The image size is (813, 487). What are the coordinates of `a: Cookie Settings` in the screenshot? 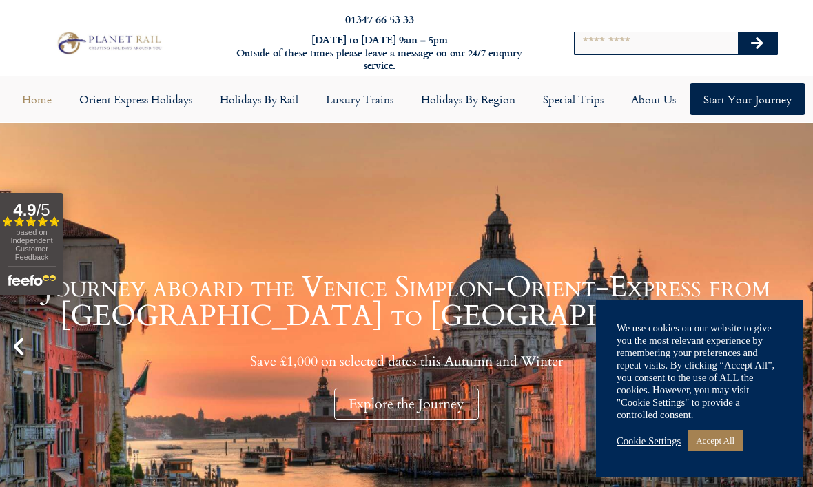 It's located at (648, 441).